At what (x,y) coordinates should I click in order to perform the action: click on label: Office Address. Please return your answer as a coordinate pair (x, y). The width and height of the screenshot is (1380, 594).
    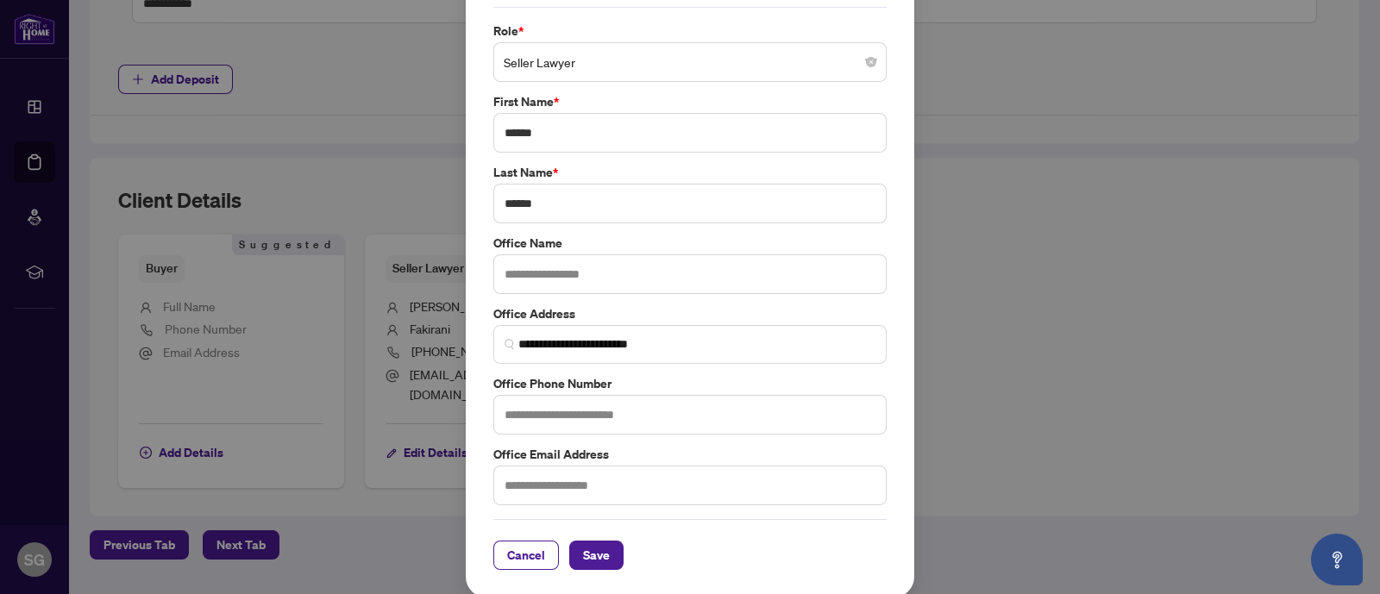
    Looking at the image, I should click on (690, 314).